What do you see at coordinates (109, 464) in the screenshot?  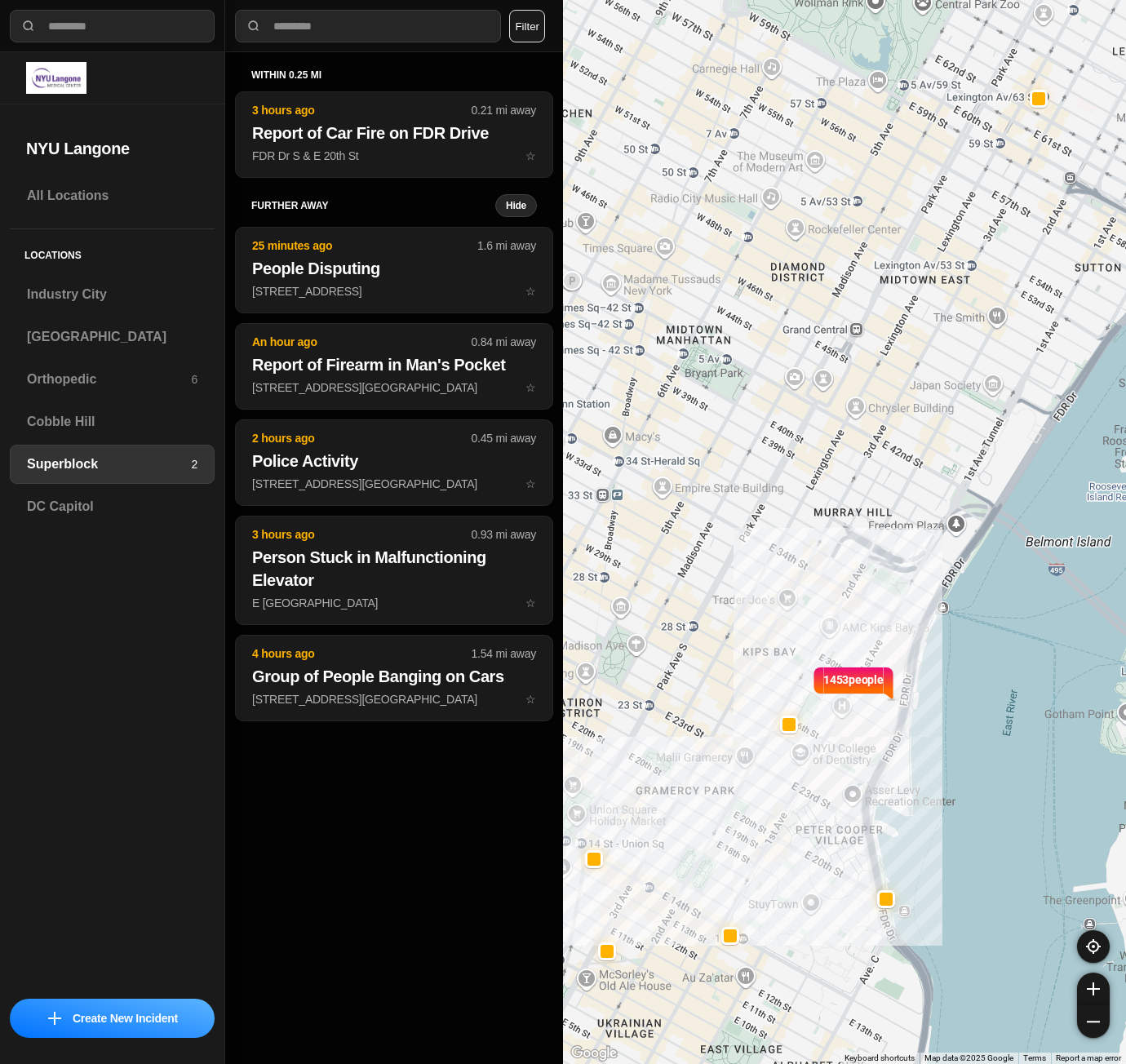 I see `h3: Superblock` at bounding box center [109, 464].